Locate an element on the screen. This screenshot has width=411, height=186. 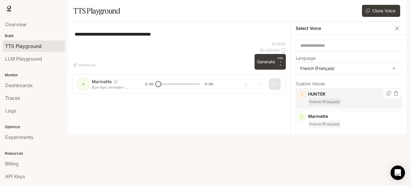
div: Open Intercom Messenger is located at coordinates (398, 172).